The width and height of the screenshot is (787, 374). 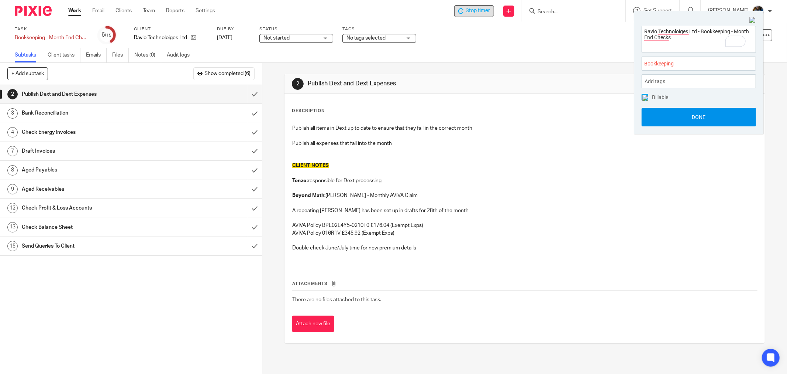 What do you see at coordinates (181, 55) in the screenshot?
I see `a: Audit logs` at bounding box center [181, 55].